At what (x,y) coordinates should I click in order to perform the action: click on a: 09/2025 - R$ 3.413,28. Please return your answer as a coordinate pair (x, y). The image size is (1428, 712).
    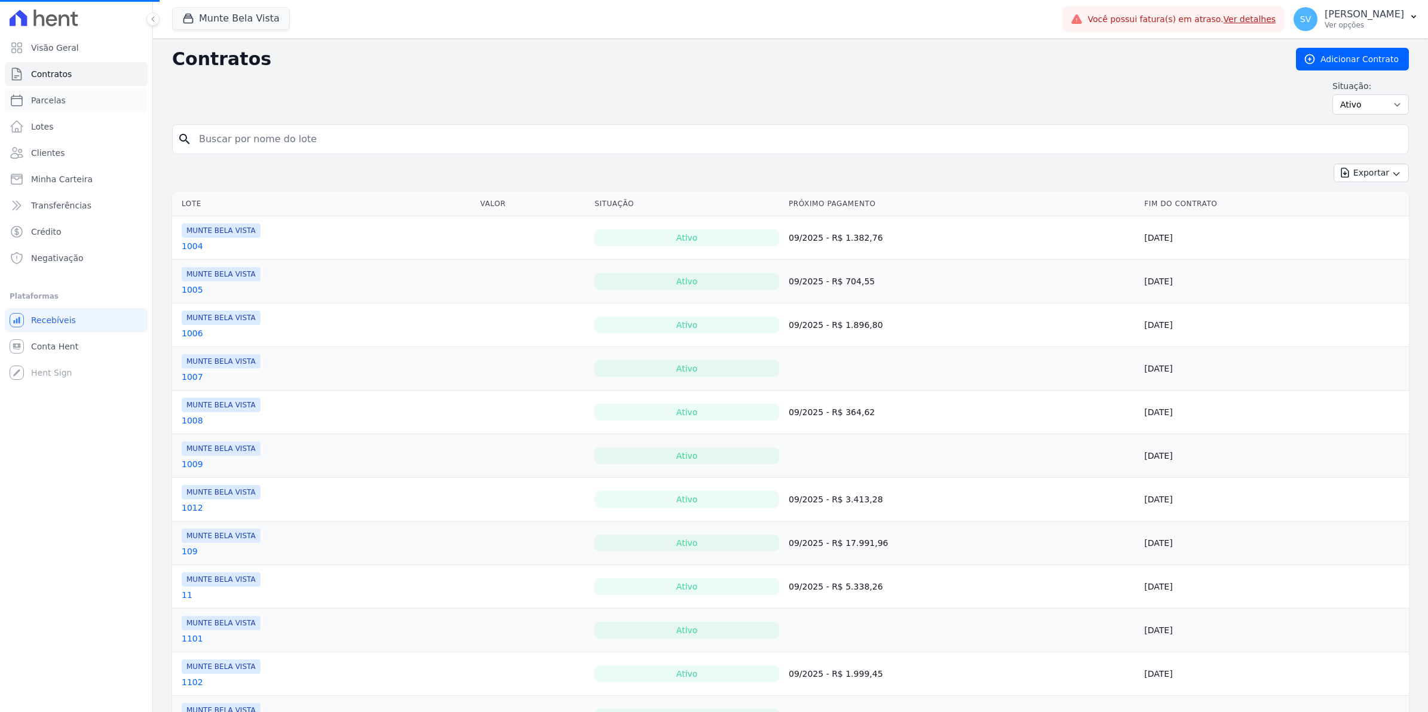
    Looking at the image, I should click on (836, 499).